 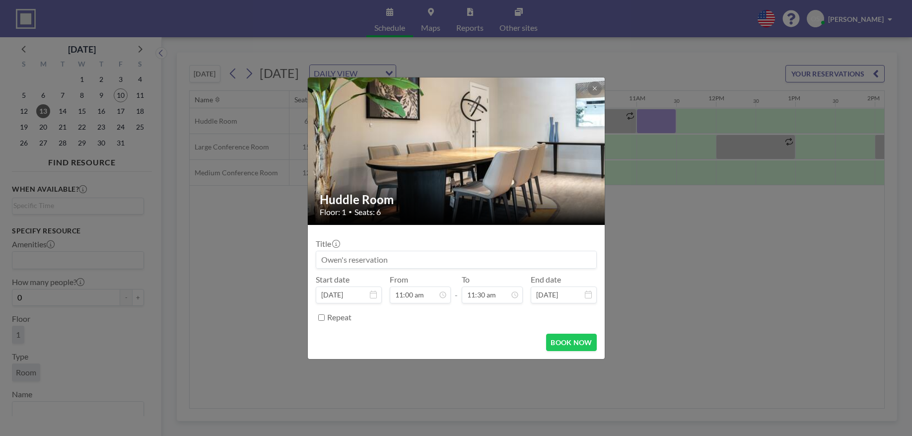 I want to click on label: Start date, so click(x=333, y=280).